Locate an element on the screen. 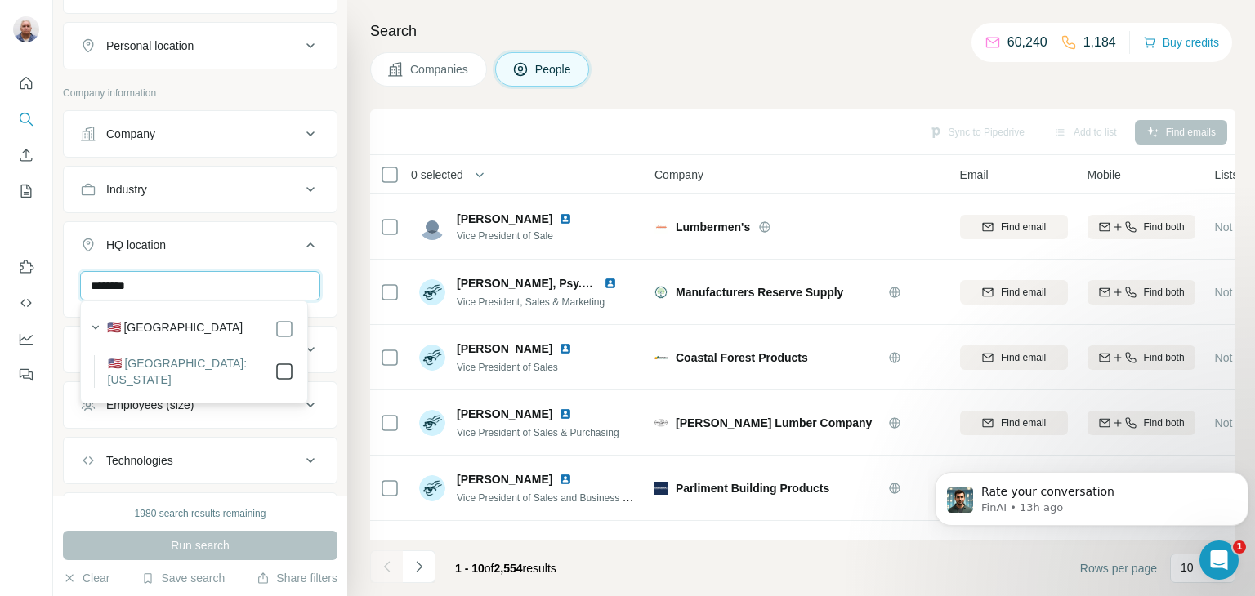 The height and width of the screenshot is (596, 1255). div: Technologies is located at coordinates (140, 461).